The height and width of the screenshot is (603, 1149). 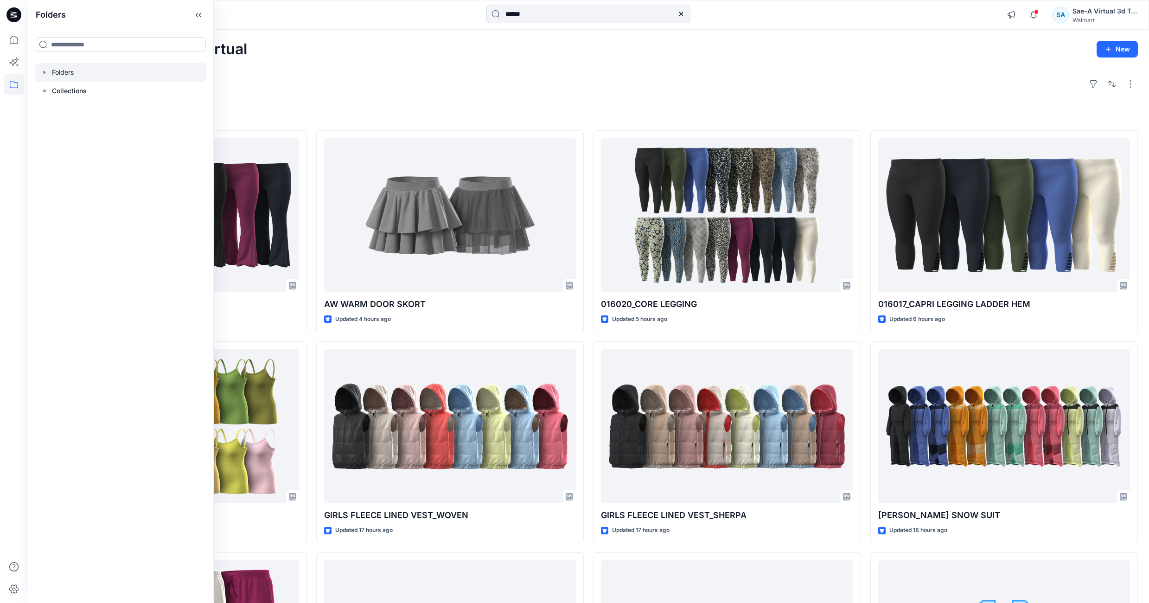 What do you see at coordinates (639, 319) in the screenshot?
I see `p: Updated 5 hours ago` at bounding box center [639, 319].